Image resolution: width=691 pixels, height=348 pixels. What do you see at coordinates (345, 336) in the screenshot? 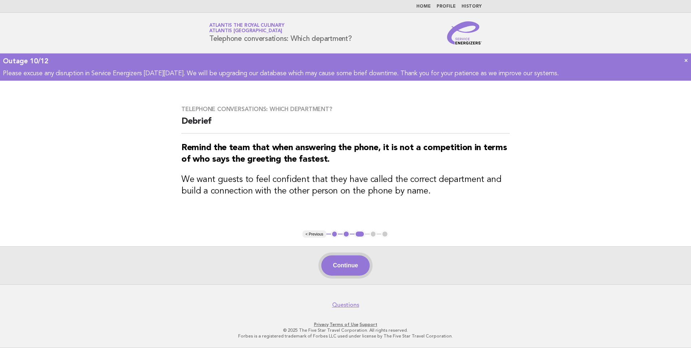
I see `p: Forbes is a registered trademark of Forbes LLC used under license by The Five Star Travel Corpora...` at bounding box center [345, 336].